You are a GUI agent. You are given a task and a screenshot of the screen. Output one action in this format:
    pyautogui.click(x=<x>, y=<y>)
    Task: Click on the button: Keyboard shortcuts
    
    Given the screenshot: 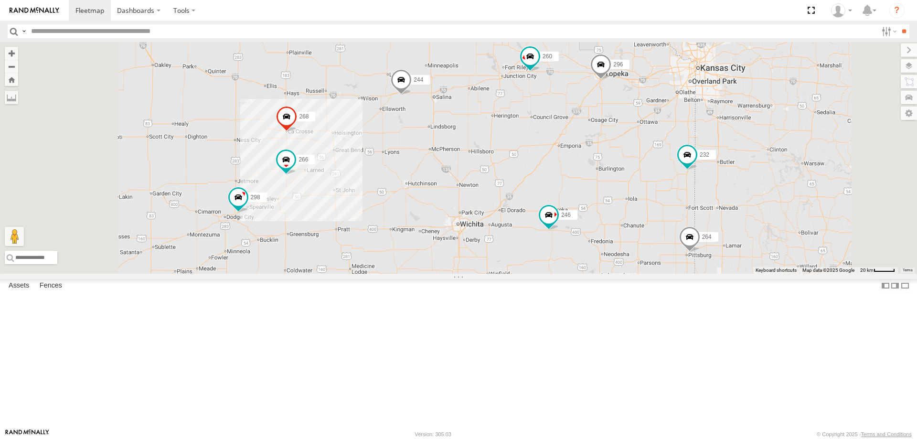 What is the action you would take?
    pyautogui.click(x=776, y=270)
    